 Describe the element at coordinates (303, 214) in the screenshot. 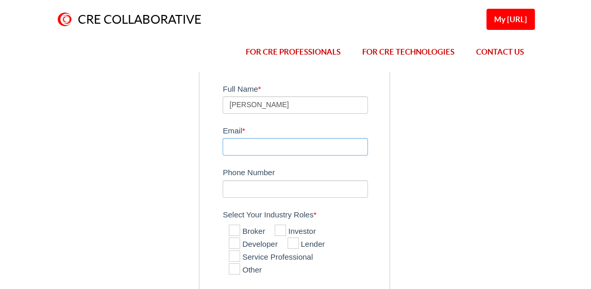

I see `label: Select Your Industry Roles` at that location.